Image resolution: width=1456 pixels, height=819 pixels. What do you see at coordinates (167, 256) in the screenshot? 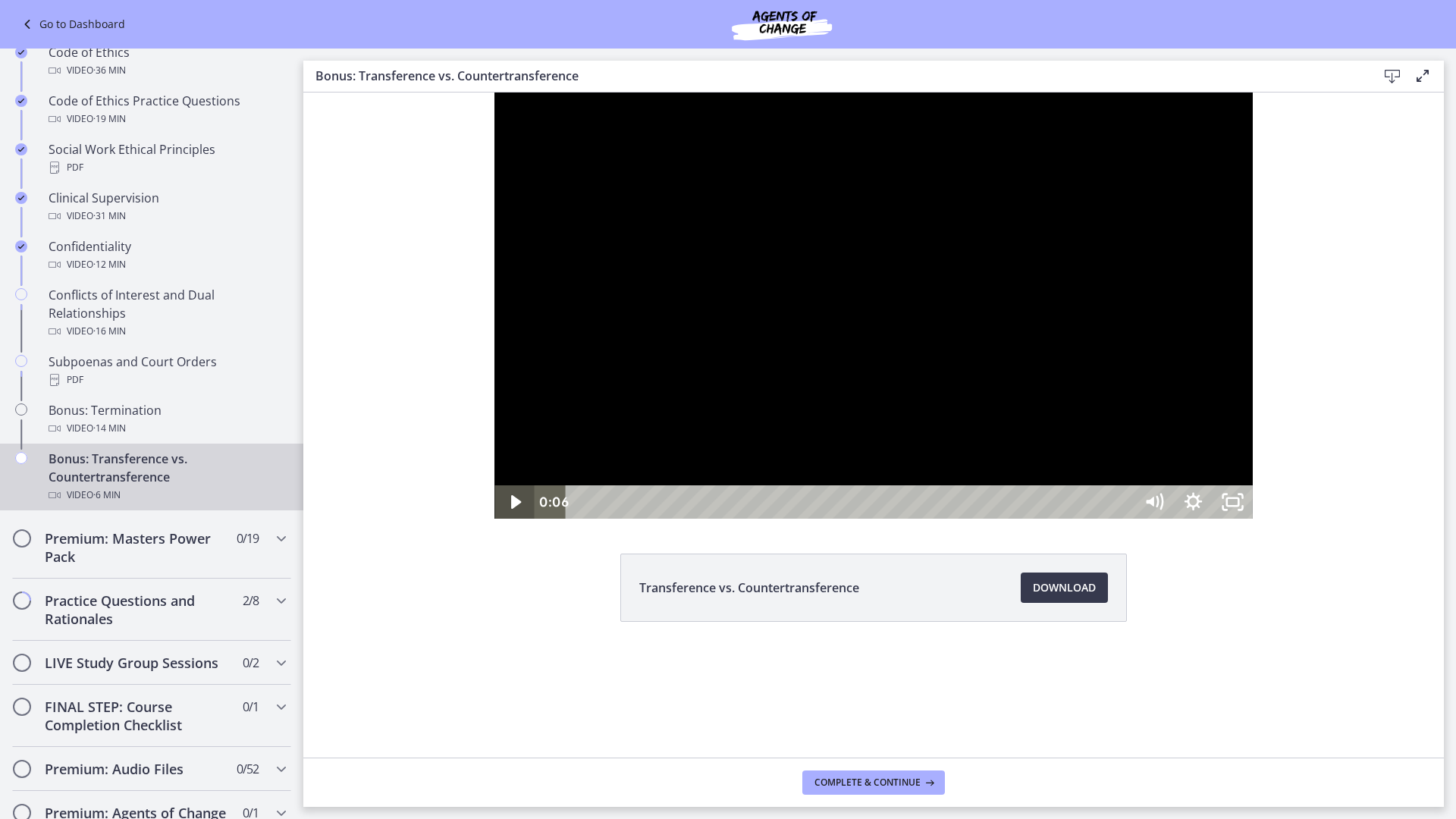
I see `div: Confidentiality` at bounding box center [167, 256].